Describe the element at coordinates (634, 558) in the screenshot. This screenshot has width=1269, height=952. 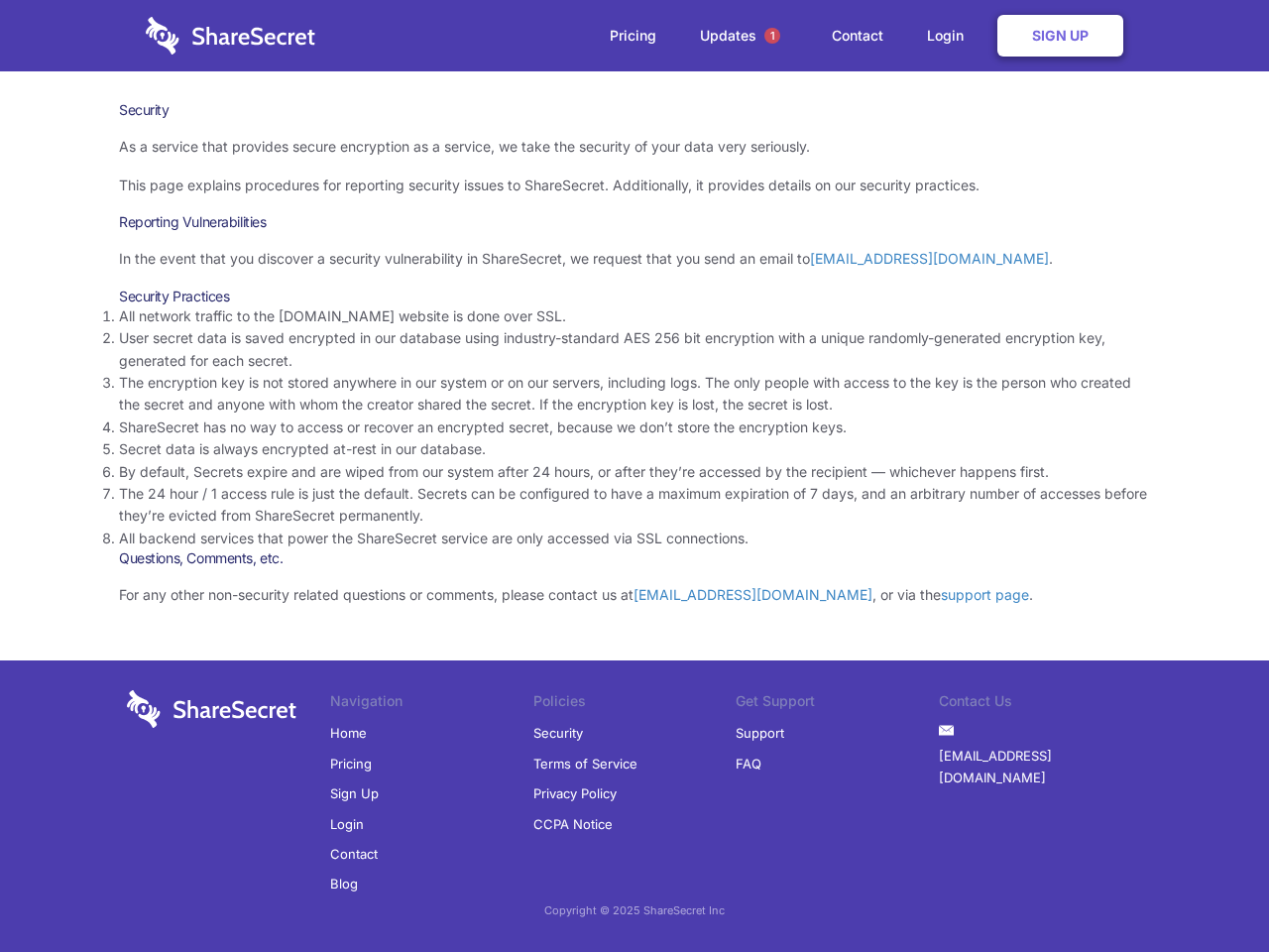
I see `h3: Questions, Comments, etc.` at that location.